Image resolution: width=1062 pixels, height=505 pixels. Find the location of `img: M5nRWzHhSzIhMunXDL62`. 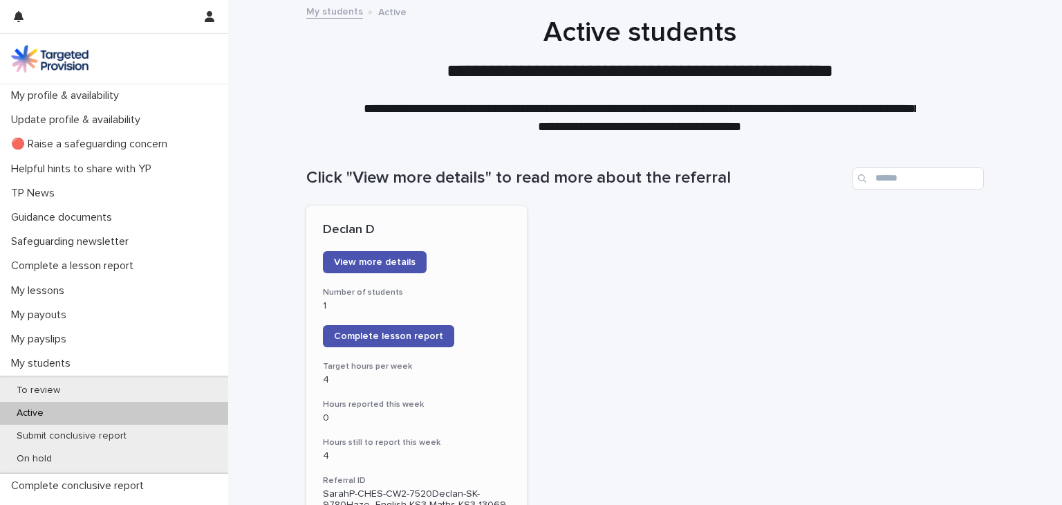

img: M5nRWzHhSzIhMunXDL62 is located at coordinates (50, 59).